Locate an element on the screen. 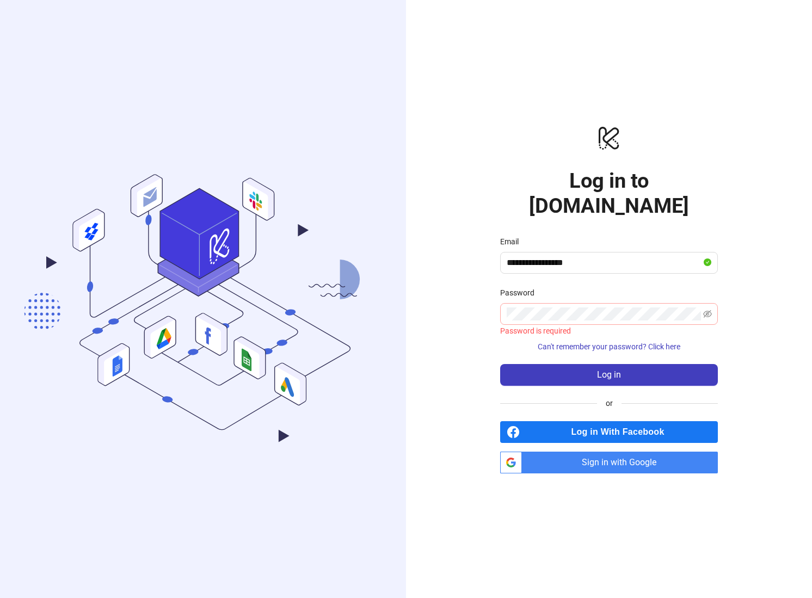 Image resolution: width=812 pixels, height=598 pixels. a: Can't remember your password? Click here is located at coordinates (609, 347).